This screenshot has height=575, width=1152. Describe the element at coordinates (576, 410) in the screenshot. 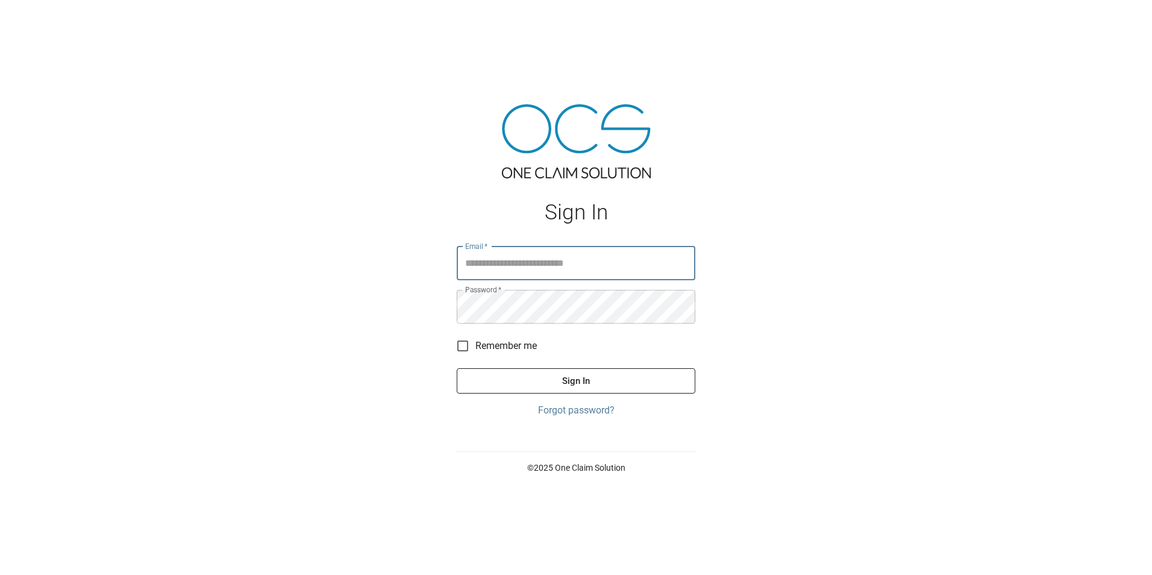

I see `a: Forgot password?` at that location.